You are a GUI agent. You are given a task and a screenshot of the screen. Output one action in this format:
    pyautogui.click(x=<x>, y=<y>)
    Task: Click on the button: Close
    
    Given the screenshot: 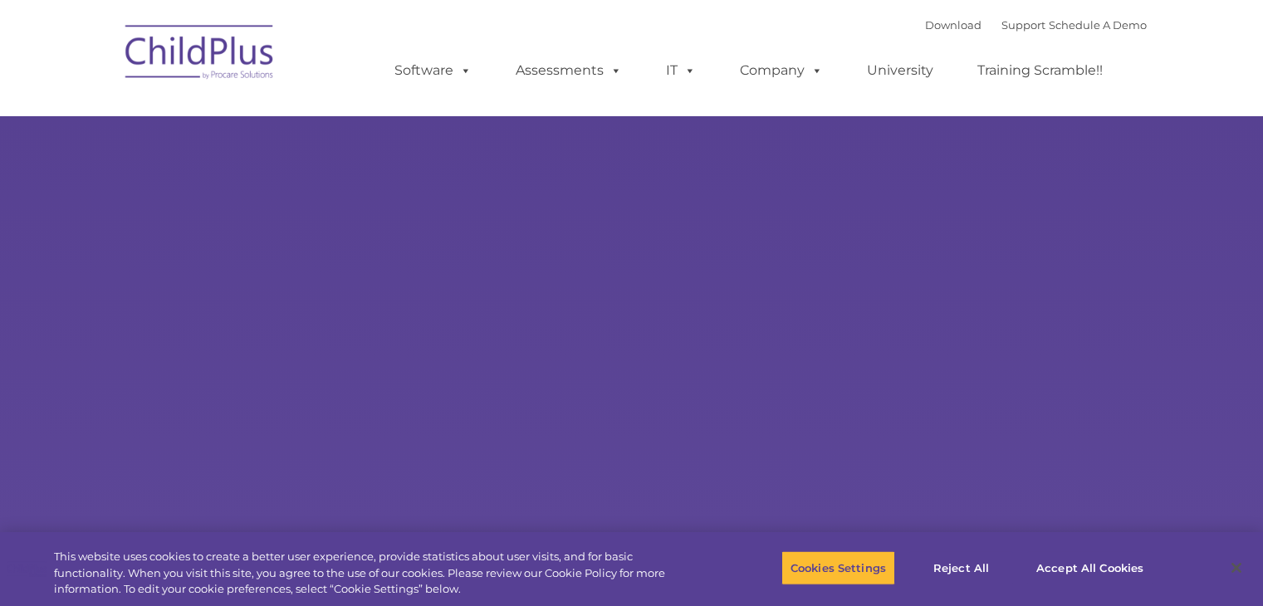 What is the action you would take?
    pyautogui.click(x=1237, y=568)
    